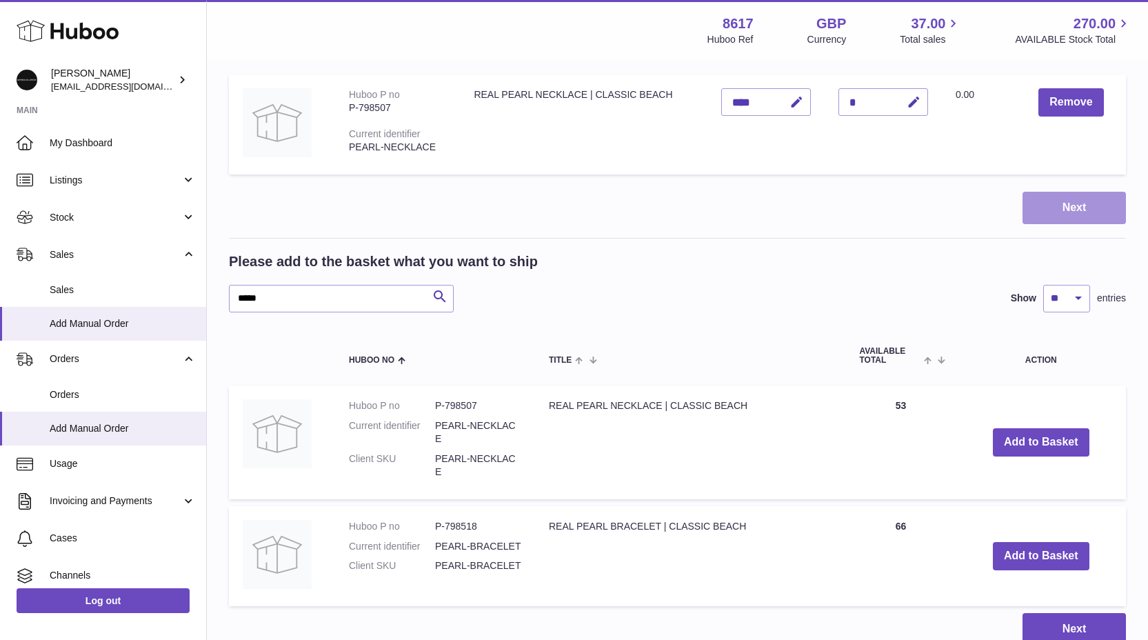 The height and width of the screenshot is (640, 1148). What do you see at coordinates (1023, 298) in the screenshot?
I see `label: Show` at bounding box center [1023, 298].